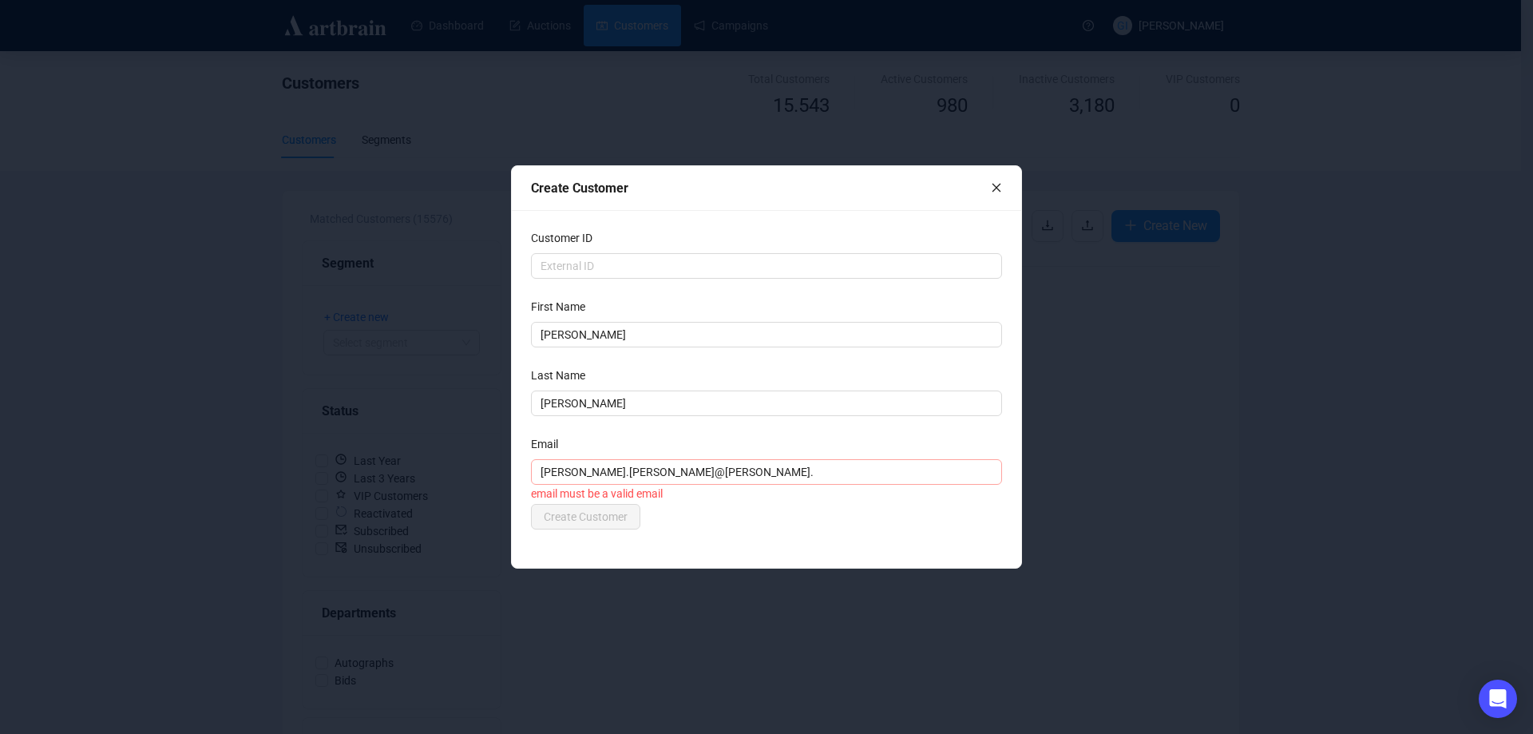 Image resolution: width=1533 pixels, height=734 pixels. Describe the element at coordinates (767, 403) in the screenshot. I see `input: Last Name` at that location.